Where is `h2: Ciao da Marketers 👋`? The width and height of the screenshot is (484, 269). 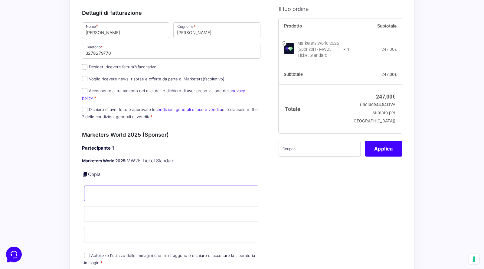
h2: Ciao da Marketers 👋 is located at coordinates (53, 10).